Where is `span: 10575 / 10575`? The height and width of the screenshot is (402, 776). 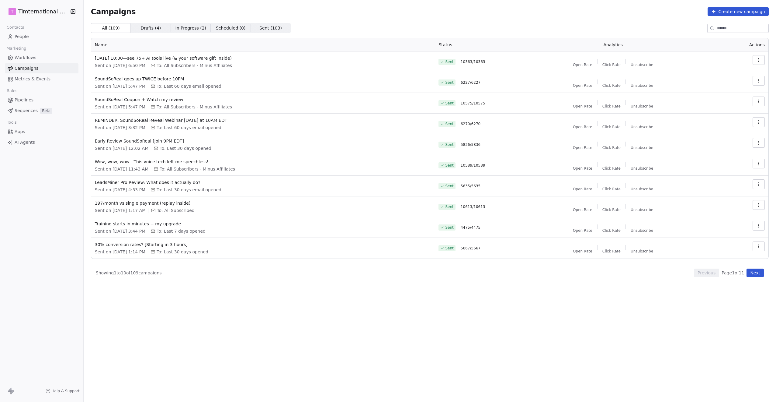 span: 10575 / 10575 is located at coordinates (473, 103).